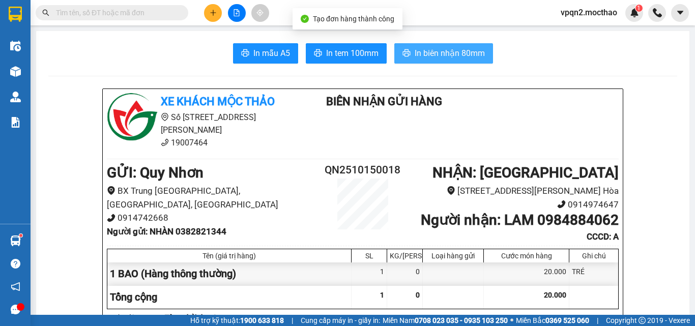 This screenshot has width=695, height=326. Describe the element at coordinates (526, 256) in the screenshot. I see `div: Cước món hàng` at that location.